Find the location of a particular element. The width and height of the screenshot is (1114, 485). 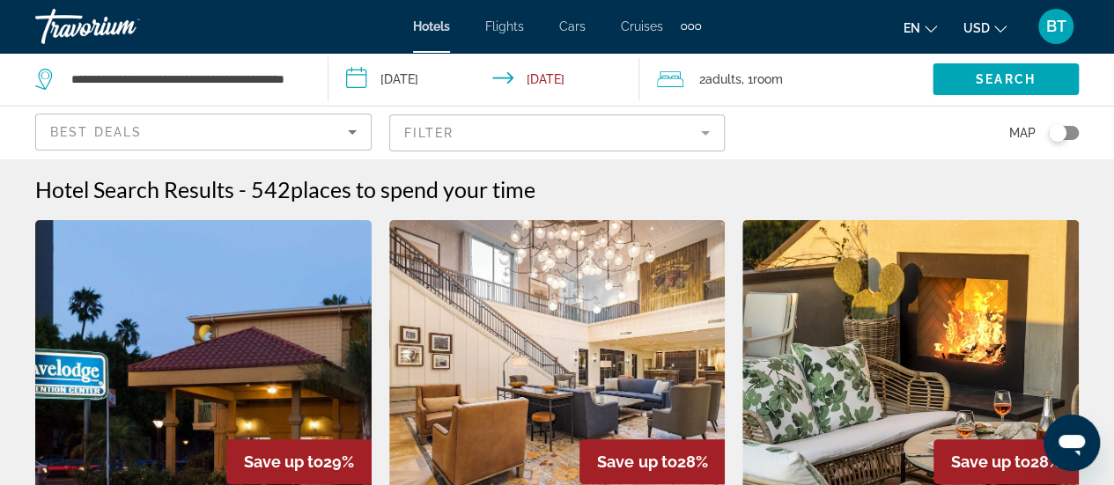

span: USD is located at coordinates (976, 28).